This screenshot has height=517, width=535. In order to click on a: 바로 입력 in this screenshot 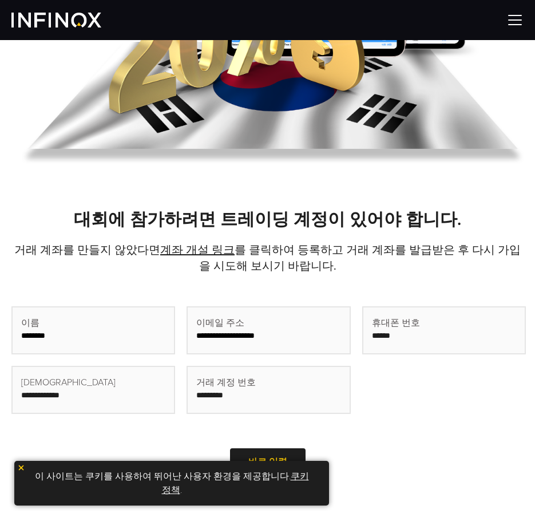, I will do `click(268, 462)`.